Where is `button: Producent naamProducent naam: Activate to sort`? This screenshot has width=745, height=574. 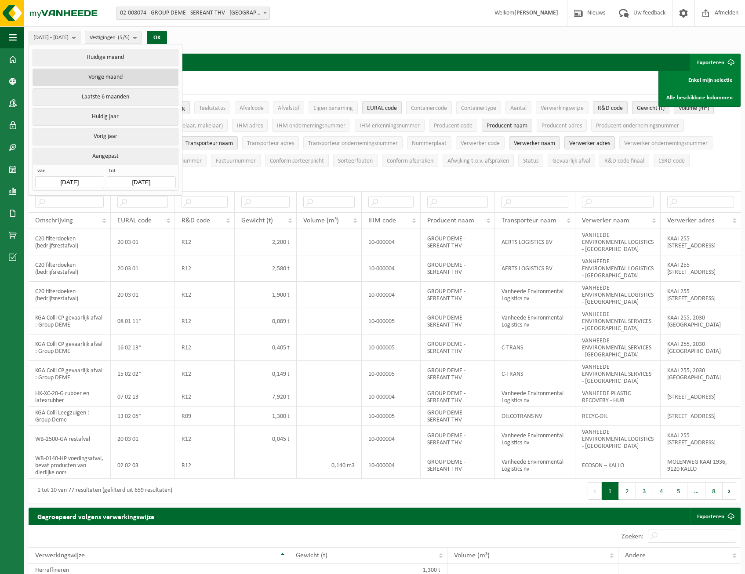
button: Producent naamProducent naam: Activate to sort is located at coordinates (507, 125).